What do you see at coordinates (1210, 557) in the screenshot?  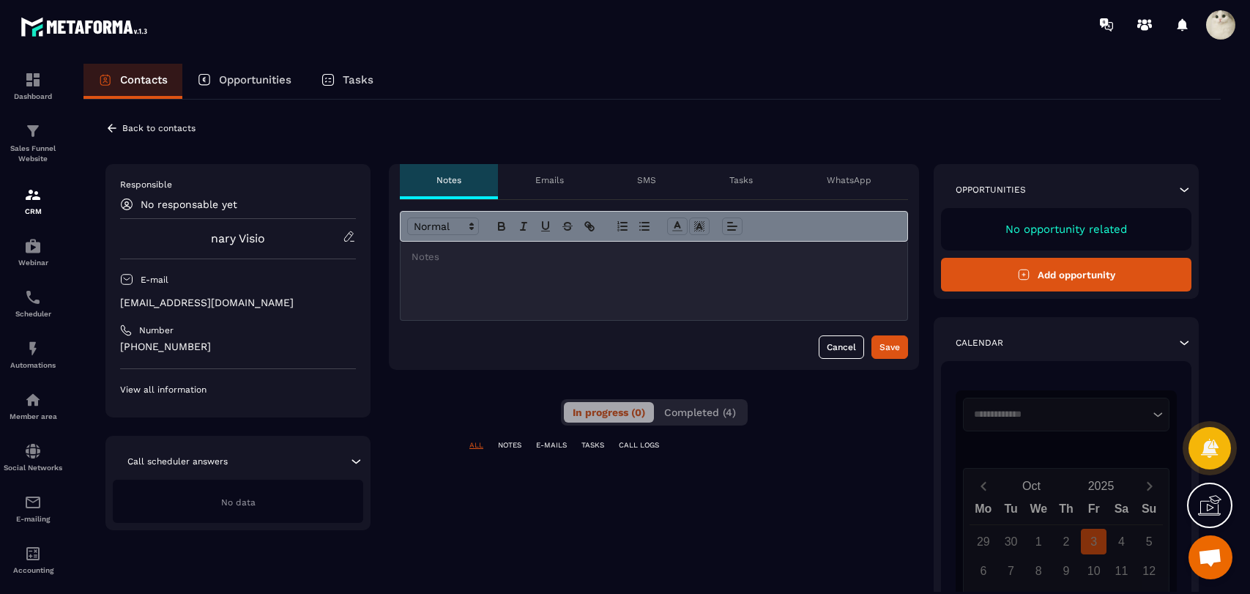 I see `div: Mở cuộc trò chuyện` at bounding box center [1210, 557].